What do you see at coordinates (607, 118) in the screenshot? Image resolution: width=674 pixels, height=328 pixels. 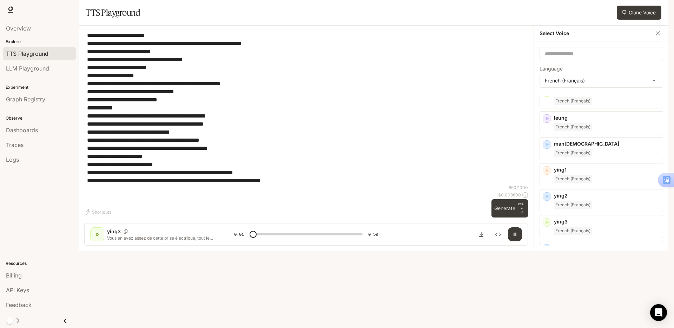 I see `p: leung` at bounding box center [607, 118].